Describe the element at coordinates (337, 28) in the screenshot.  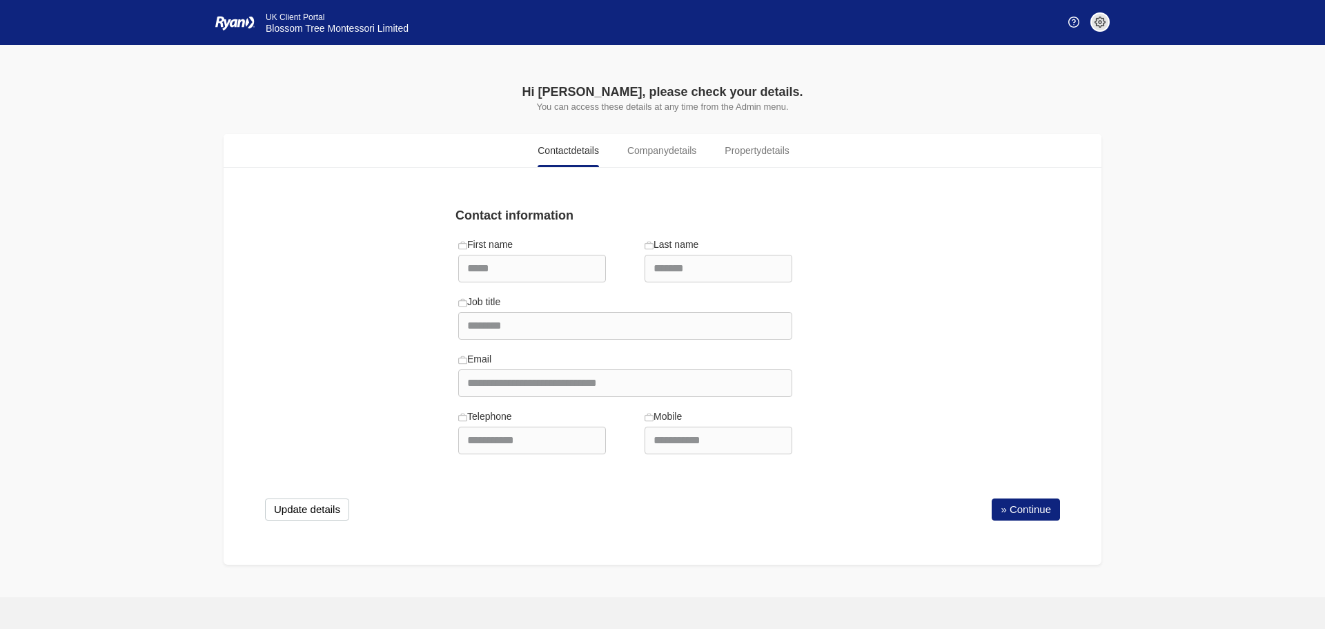
I see `span: Blossom Tree Montessori Limited` at that location.